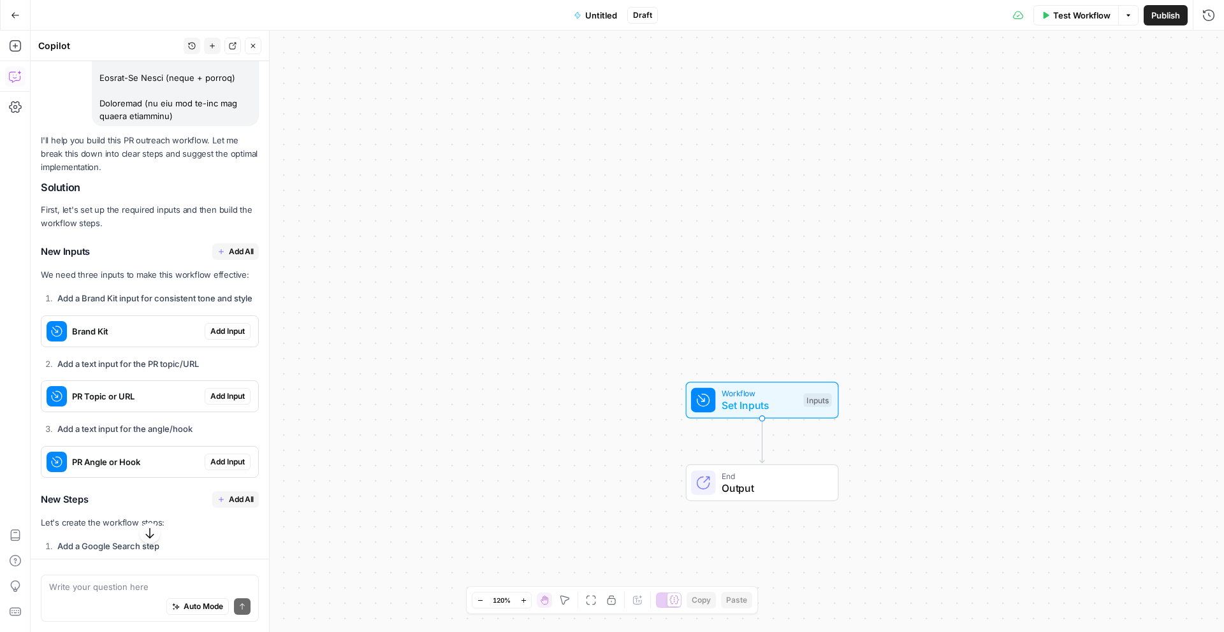 This screenshot has width=1224, height=632. I want to click on strong: Add a text input for the angle/hook, so click(125, 429).